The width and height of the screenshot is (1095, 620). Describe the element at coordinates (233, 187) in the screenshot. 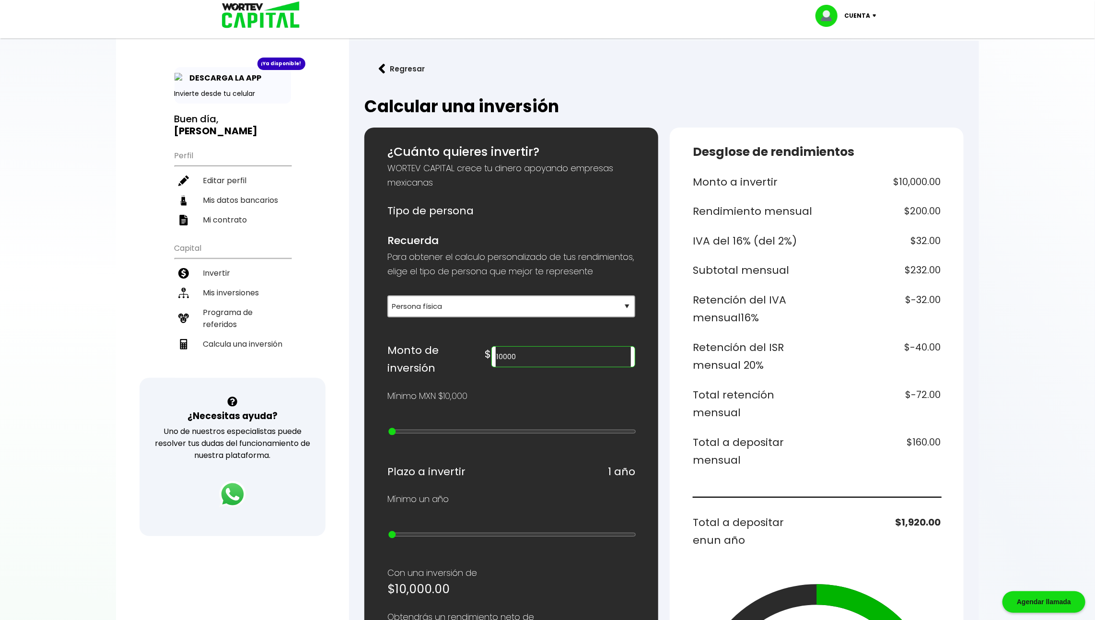

I see `ul: Perfil` at that location.